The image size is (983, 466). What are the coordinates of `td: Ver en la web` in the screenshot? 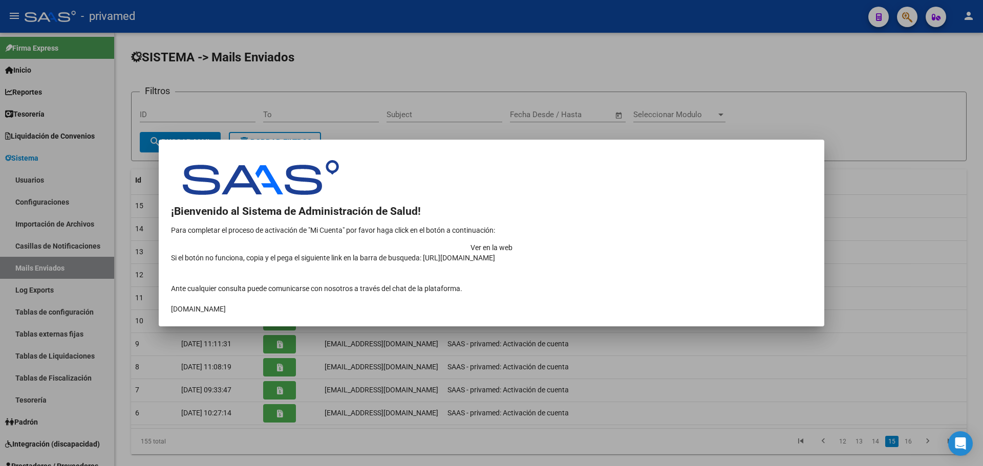 It's located at (491, 248).